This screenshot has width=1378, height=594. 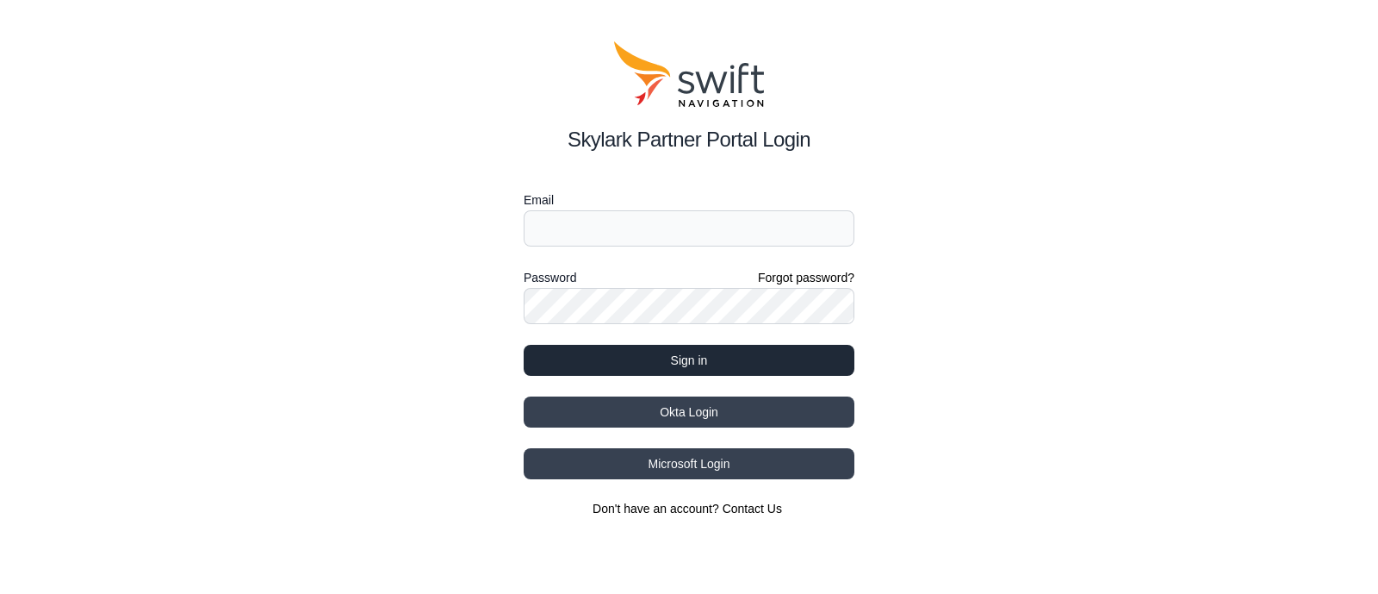 What do you see at coordinates (689, 463) in the screenshot?
I see `button: Microsoft Login` at bounding box center [689, 463].